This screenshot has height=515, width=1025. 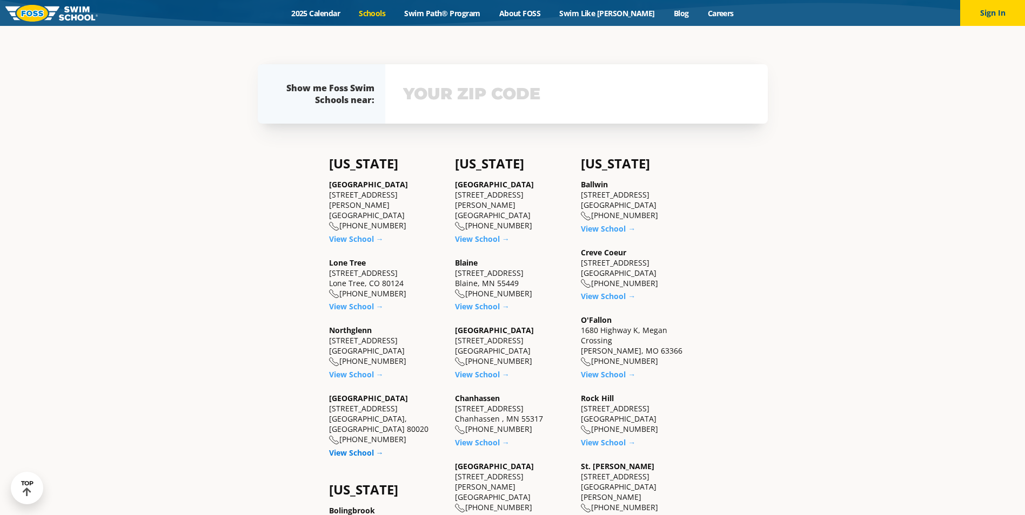 What do you see at coordinates (327, 94) in the screenshot?
I see `div: Show me Foss Swim Schools near:` at bounding box center [327, 94].